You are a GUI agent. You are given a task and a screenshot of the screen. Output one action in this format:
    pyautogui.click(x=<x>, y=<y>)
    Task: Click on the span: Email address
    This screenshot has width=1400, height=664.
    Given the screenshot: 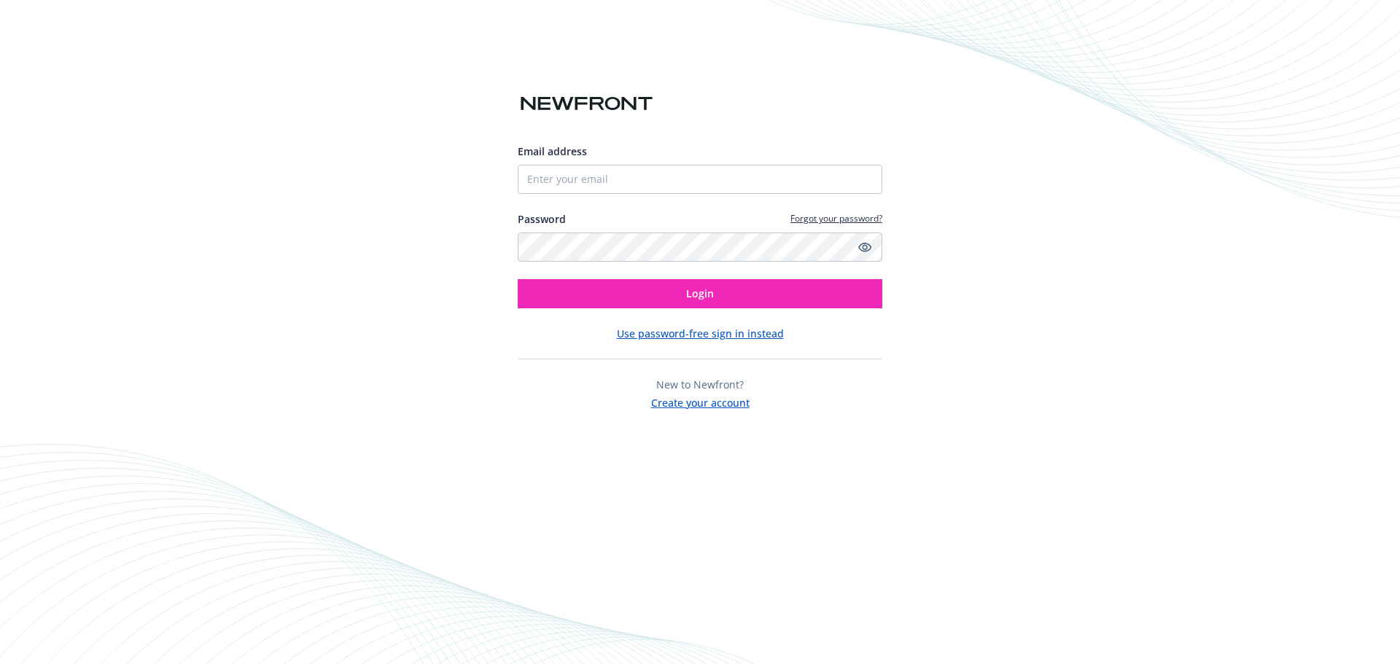 What is the action you would take?
    pyautogui.click(x=552, y=151)
    